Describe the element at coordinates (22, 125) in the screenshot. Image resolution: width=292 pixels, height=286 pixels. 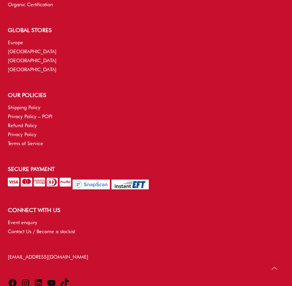
I see `a: Refund Policy` at that location.